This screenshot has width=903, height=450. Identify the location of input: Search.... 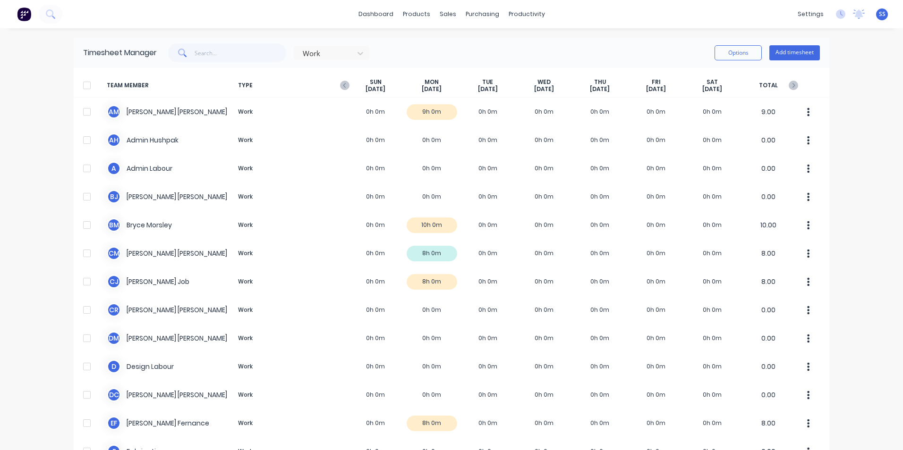
(240, 53).